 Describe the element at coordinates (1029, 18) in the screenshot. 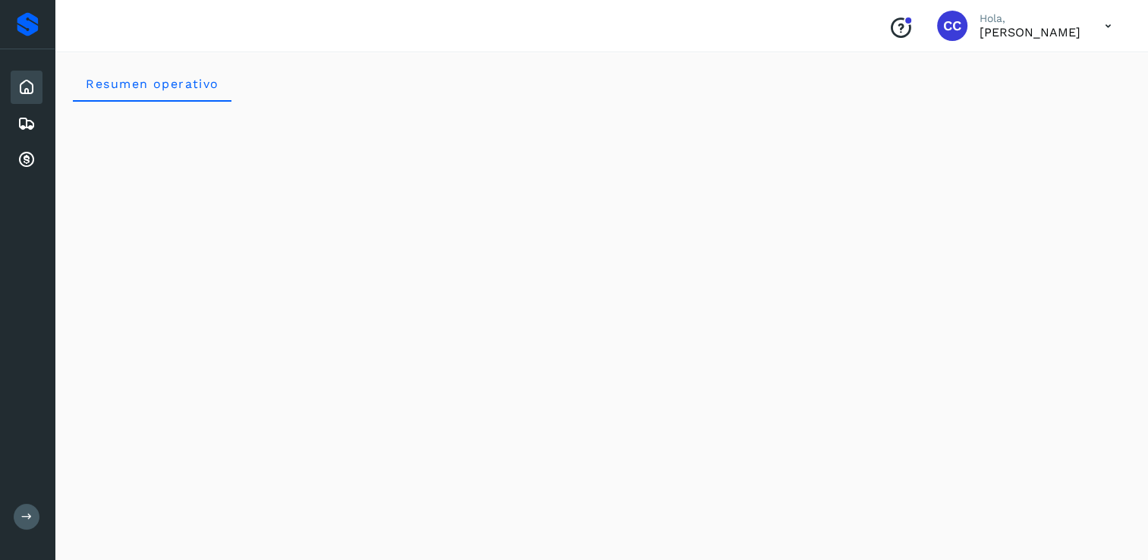

I see `p: Hola,` at that location.